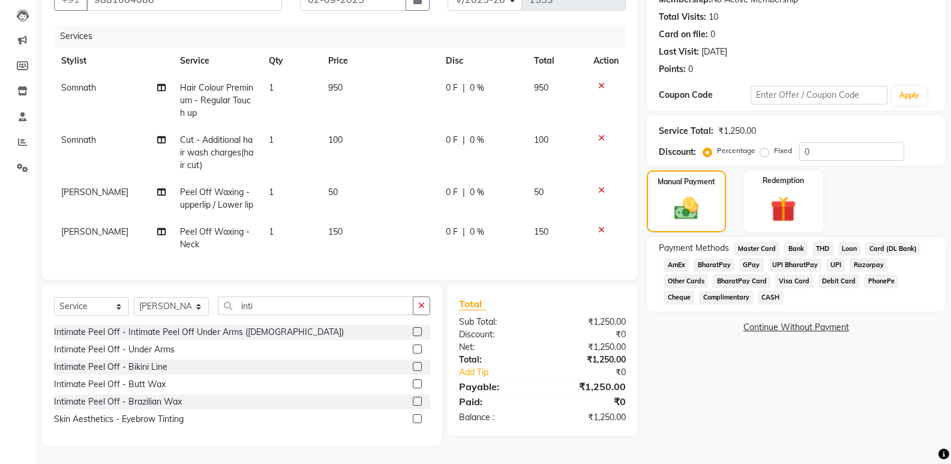 The height and width of the screenshot is (464, 951). I want to click on div: Last Visit:, so click(678, 52).